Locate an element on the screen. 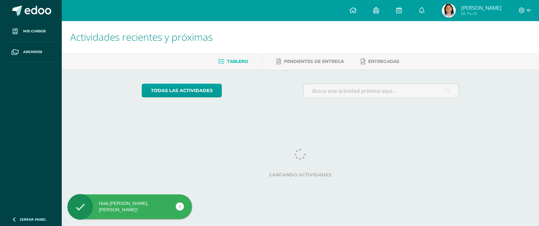 This screenshot has width=539, height=226. a: Archivos is located at coordinates (31, 52).